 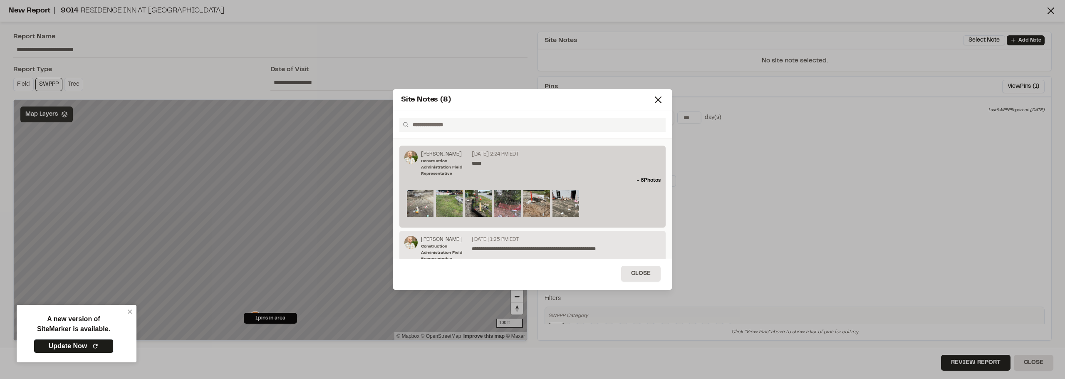 What do you see at coordinates (74, 346) in the screenshot?
I see `a: Update Now` at bounding box center [74, 346].